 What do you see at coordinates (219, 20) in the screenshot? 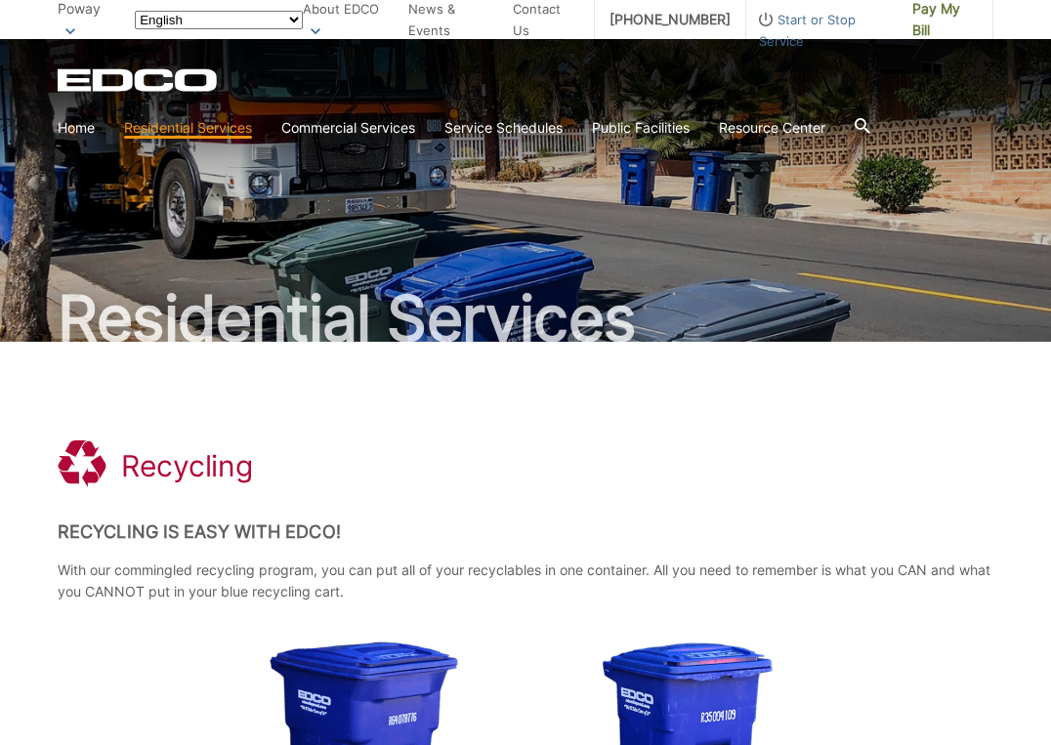
I see `select: Select a language` at bounding box center [219, 20].